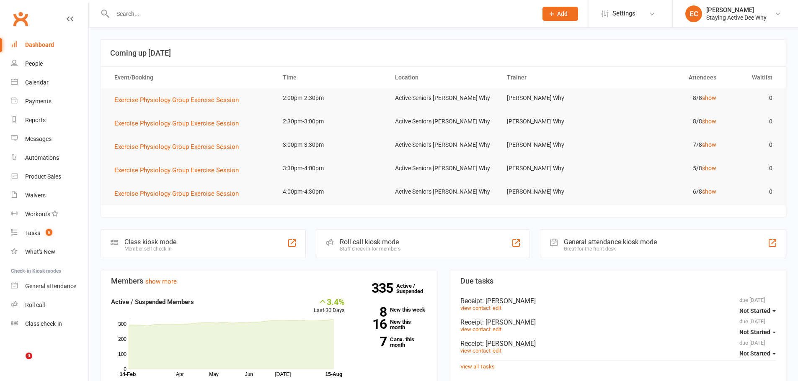  What do you see at coordinates (152, 302) in the screenshot?
I see `strong: Active / Suspended Members` at bounding box center [152, 302].